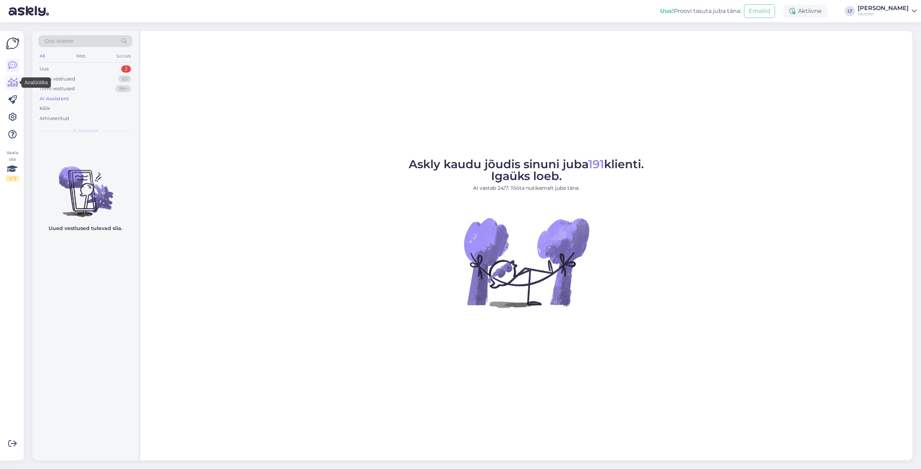 The image size is (921, 469). What do you see at coordinates (54, 119) in the screenshot?
I see `div: Arhiveeritud` at bounding box center [54, 119].